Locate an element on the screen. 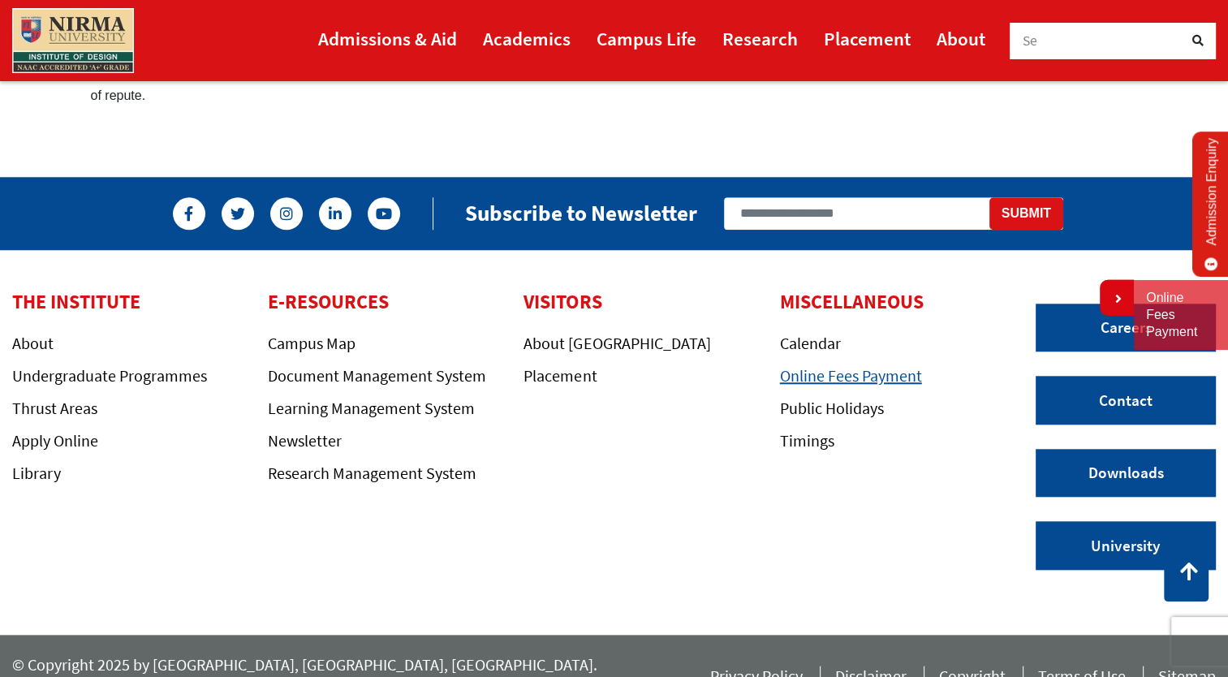 Image resolution: width=1228 pixels, height=677 pixels. a: Research is located at coordinates (760, 38).